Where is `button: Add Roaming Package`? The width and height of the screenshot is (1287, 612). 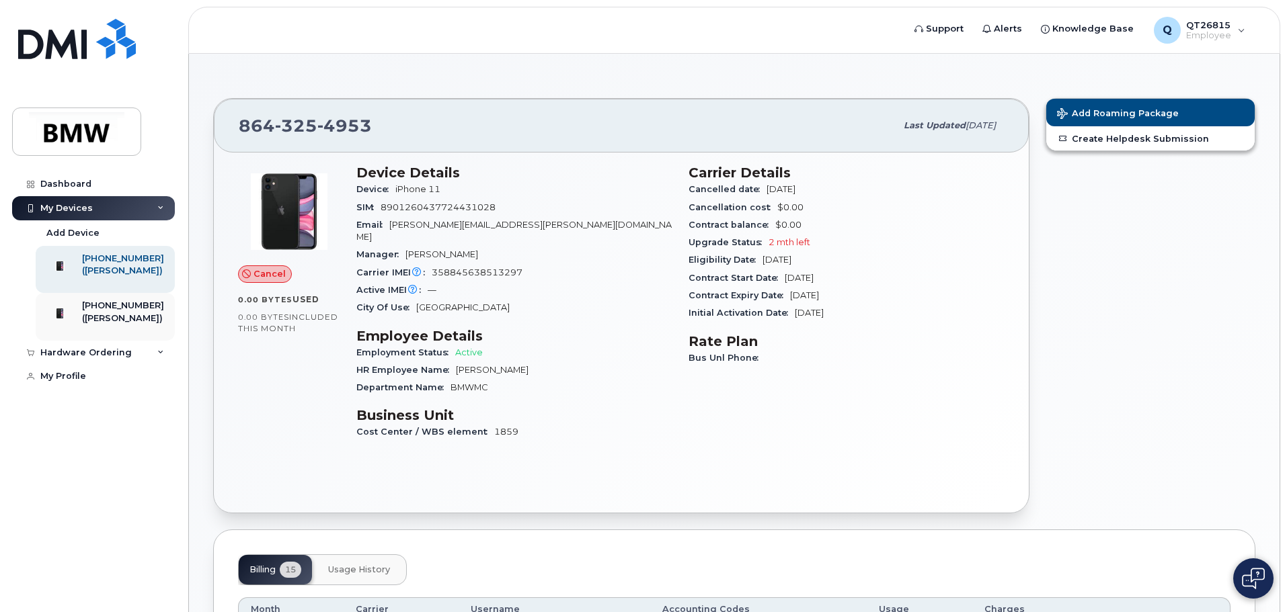
button: Add Roaming Package is located at coordinates (1150, 112).